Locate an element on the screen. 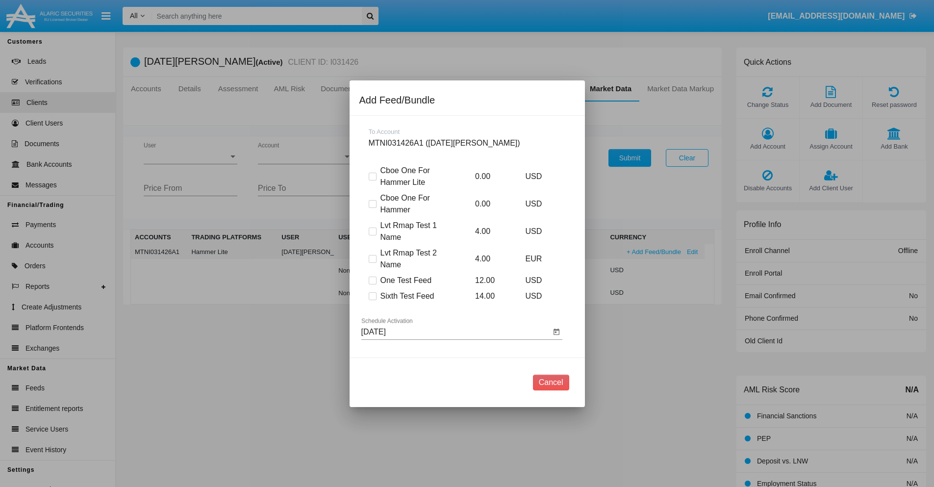  span: Sixth Test Feed is located at coordinates (407, 296).